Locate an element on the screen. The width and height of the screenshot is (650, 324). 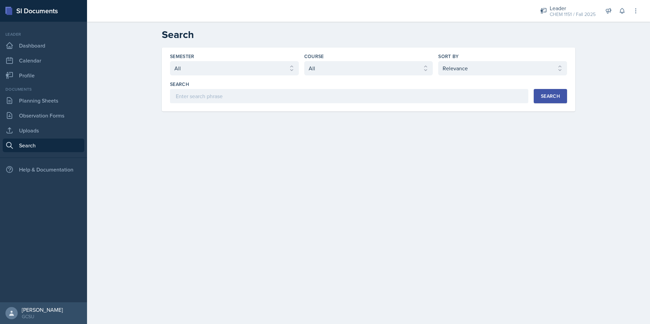
a: Profile is located at coordinates (44, 75).